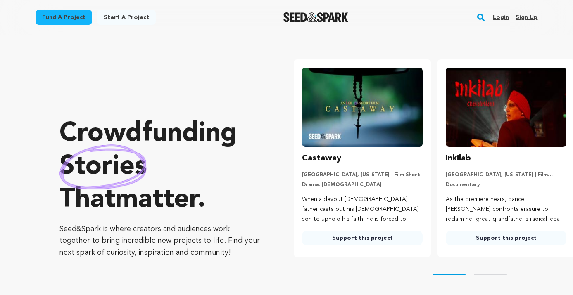  What do you see at coordinates (315, 17) in the screenshot?
I see `img: Seed&Spark Logo Dark Mode` at bounding box center [315, 17].